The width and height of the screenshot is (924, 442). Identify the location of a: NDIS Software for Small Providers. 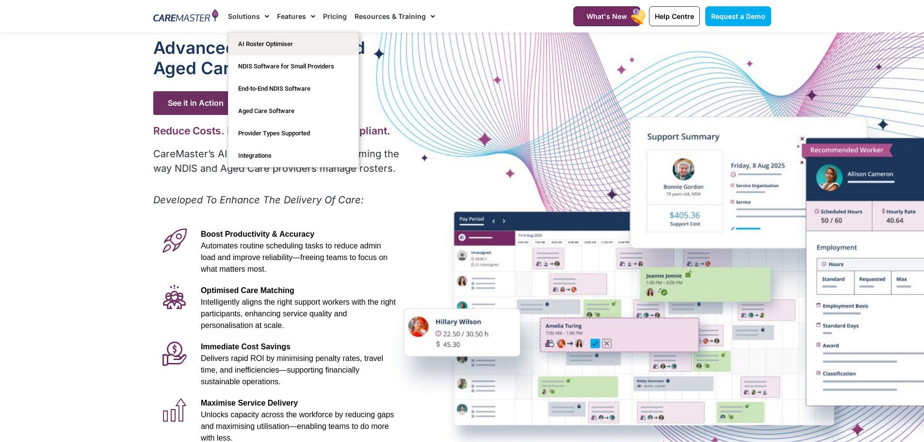
(293, 66).